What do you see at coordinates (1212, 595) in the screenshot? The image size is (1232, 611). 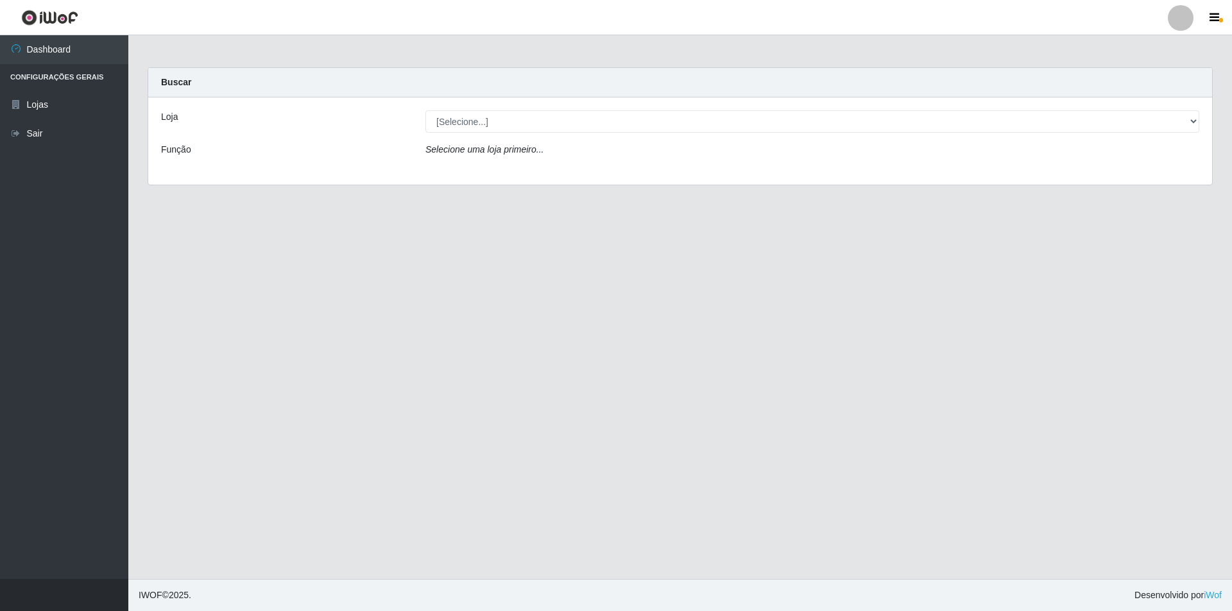 I see `a: iWof` at bounding box center [1212, 595].